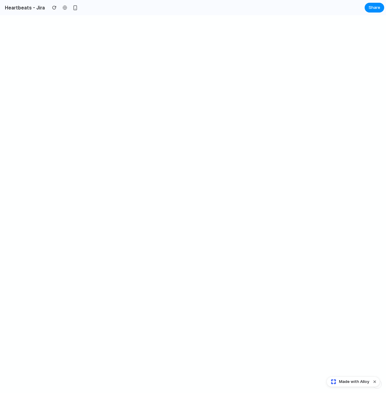 This screenshot has height=393, width=386. I want to click on h2: Heartbeats - Jira, so click(24, 8).